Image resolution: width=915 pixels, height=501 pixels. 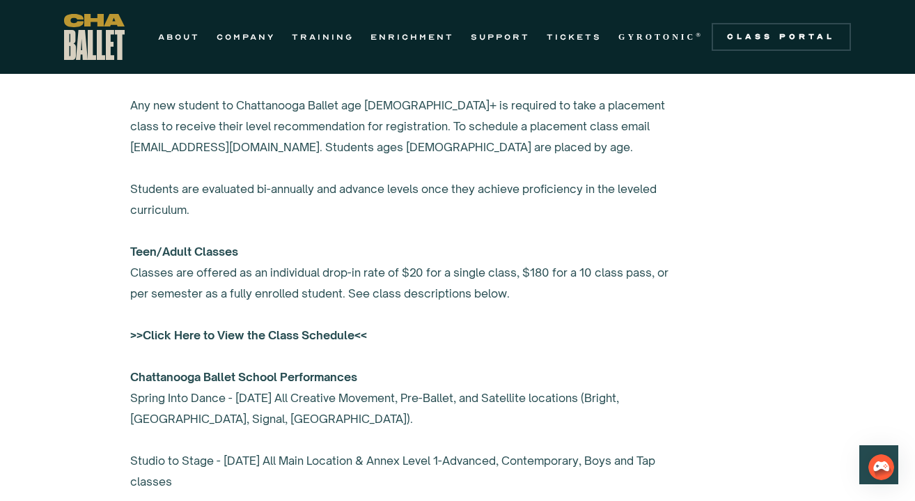 I want to click on a: TICKETS, so click(x=574, y=37).